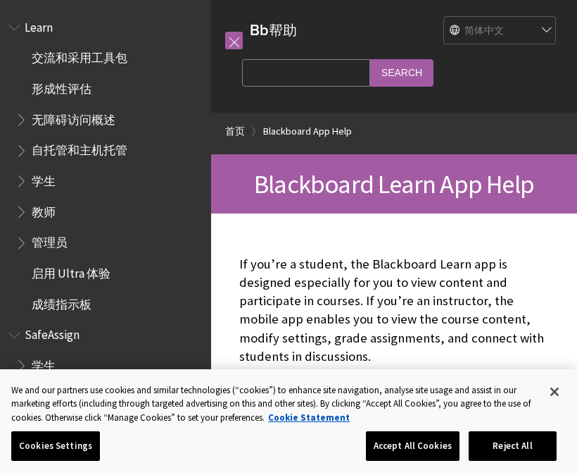  What do you see at coordinates (308, 131) in the screenshot?
I see `a: Blackboard App Help` at bounding box center [308, 131].